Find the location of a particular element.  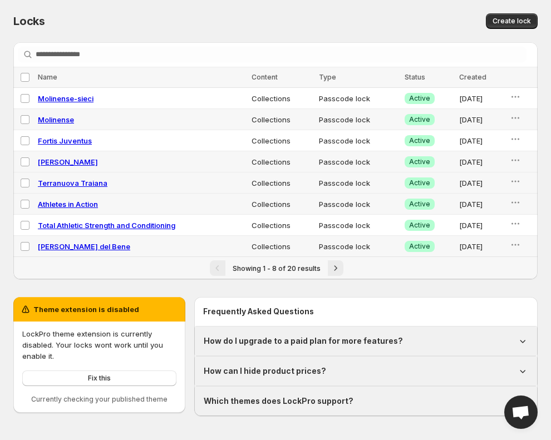

h1: Which themes does LockPro support? is located at coordinates (278, 401).